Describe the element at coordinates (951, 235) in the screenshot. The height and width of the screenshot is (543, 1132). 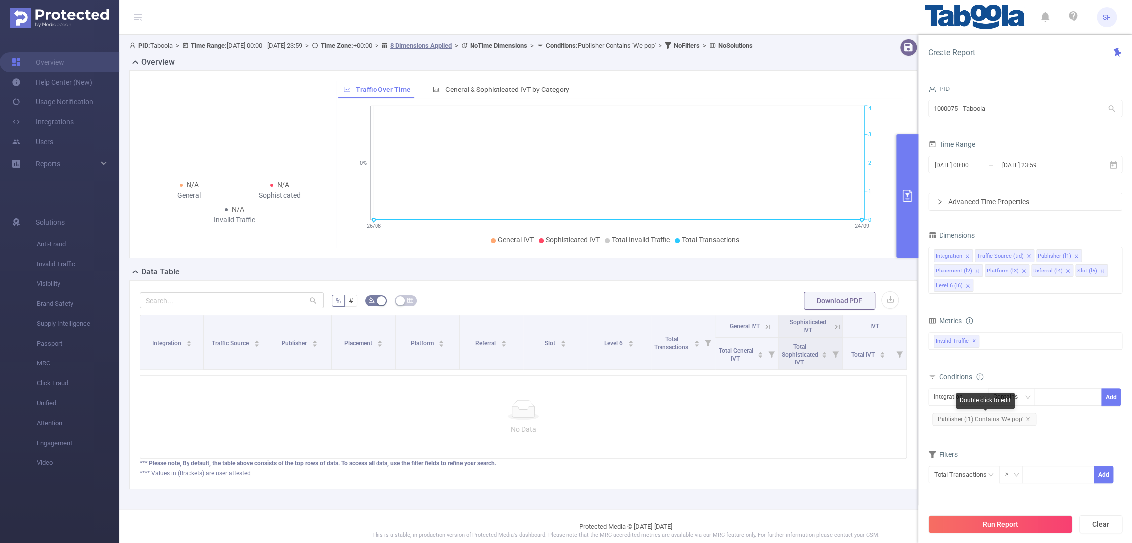
I see `span: Dimensions` at that location.